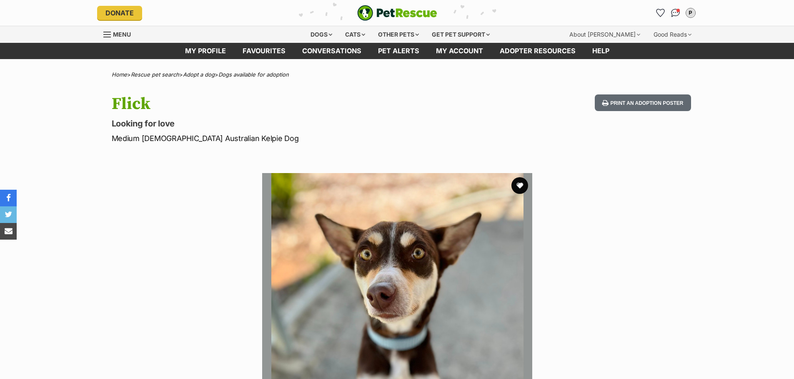 This screenshot has height=379, width=794. Describe the element at coordinates (672, 35) in the screenshot. I see `div: Good Reads` at that location.